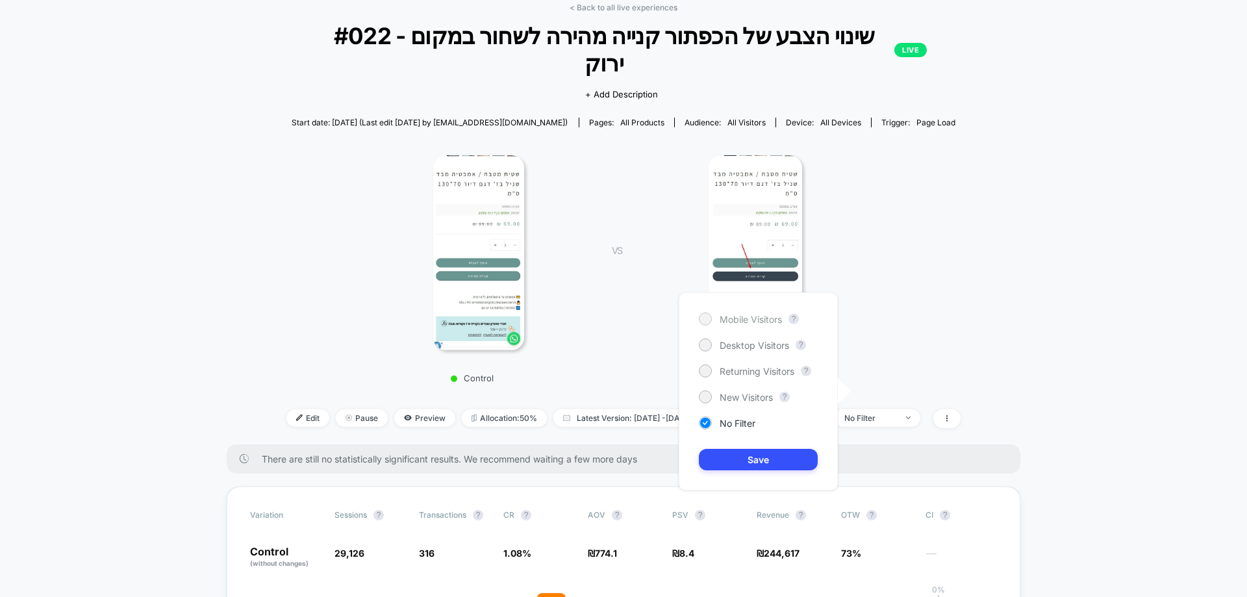 This screenshot has width=1247, height=597. What do you see at coordinates (621, 95) in the screenshot?
I see `span: + Add Description` at bounding box center [621, 95].